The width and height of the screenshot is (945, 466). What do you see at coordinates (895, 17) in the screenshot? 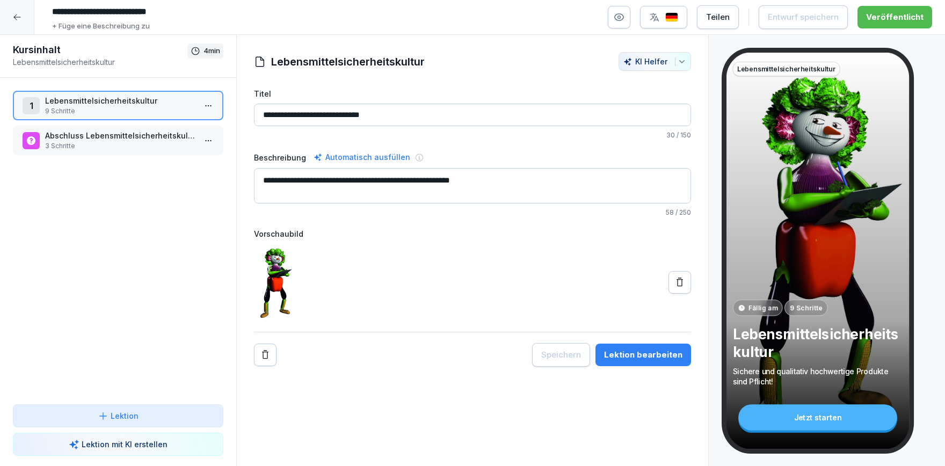
I see `div: Veröffentlicht` at bounding box center [895, 17].